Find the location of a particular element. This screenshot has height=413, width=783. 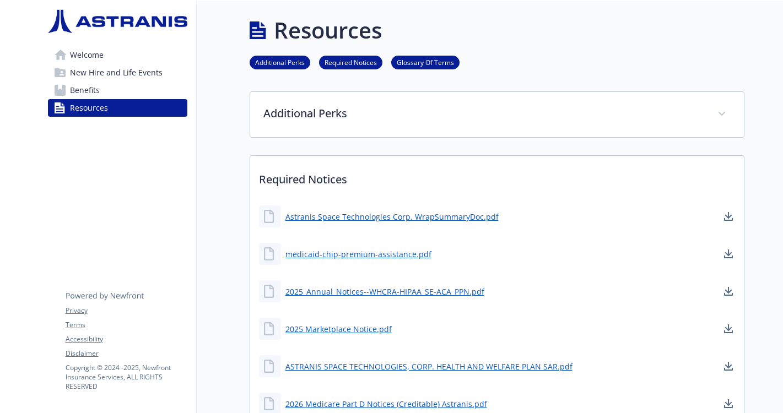

a: Additional Perks is located at coordinates (280, 62).